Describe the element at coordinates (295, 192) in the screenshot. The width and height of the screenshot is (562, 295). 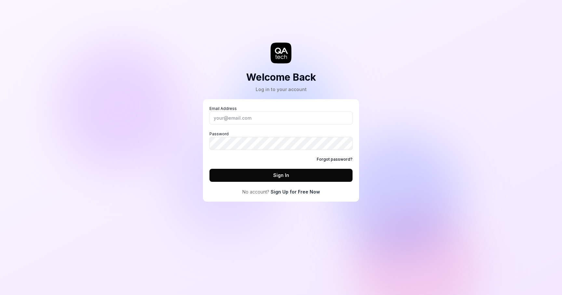
I see `a: Sign Up for Free Now` at that location.